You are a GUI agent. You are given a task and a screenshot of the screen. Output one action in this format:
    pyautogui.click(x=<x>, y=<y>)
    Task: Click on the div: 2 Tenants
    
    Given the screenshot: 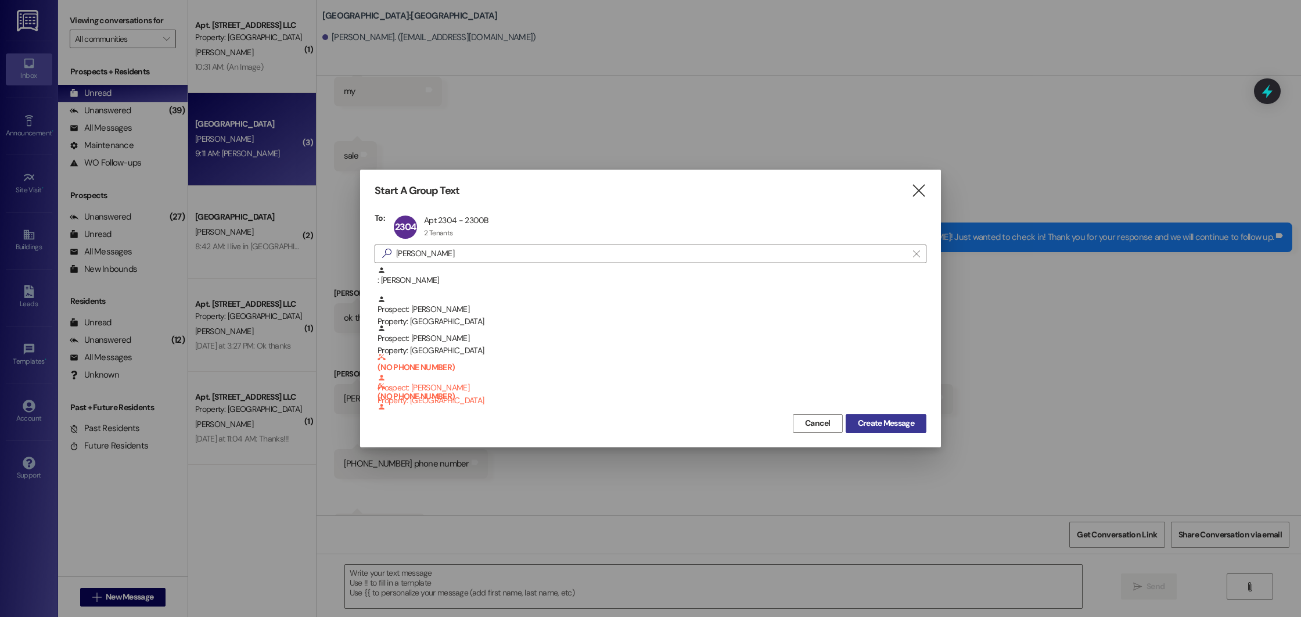 What is the action you would take?
    pyautogui.click(x=439, y=233)
    